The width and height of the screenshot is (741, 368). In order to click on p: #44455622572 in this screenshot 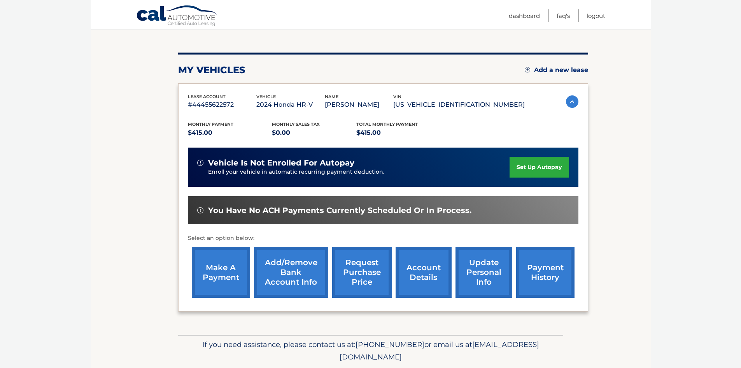, I will do `click(222, 105)`.